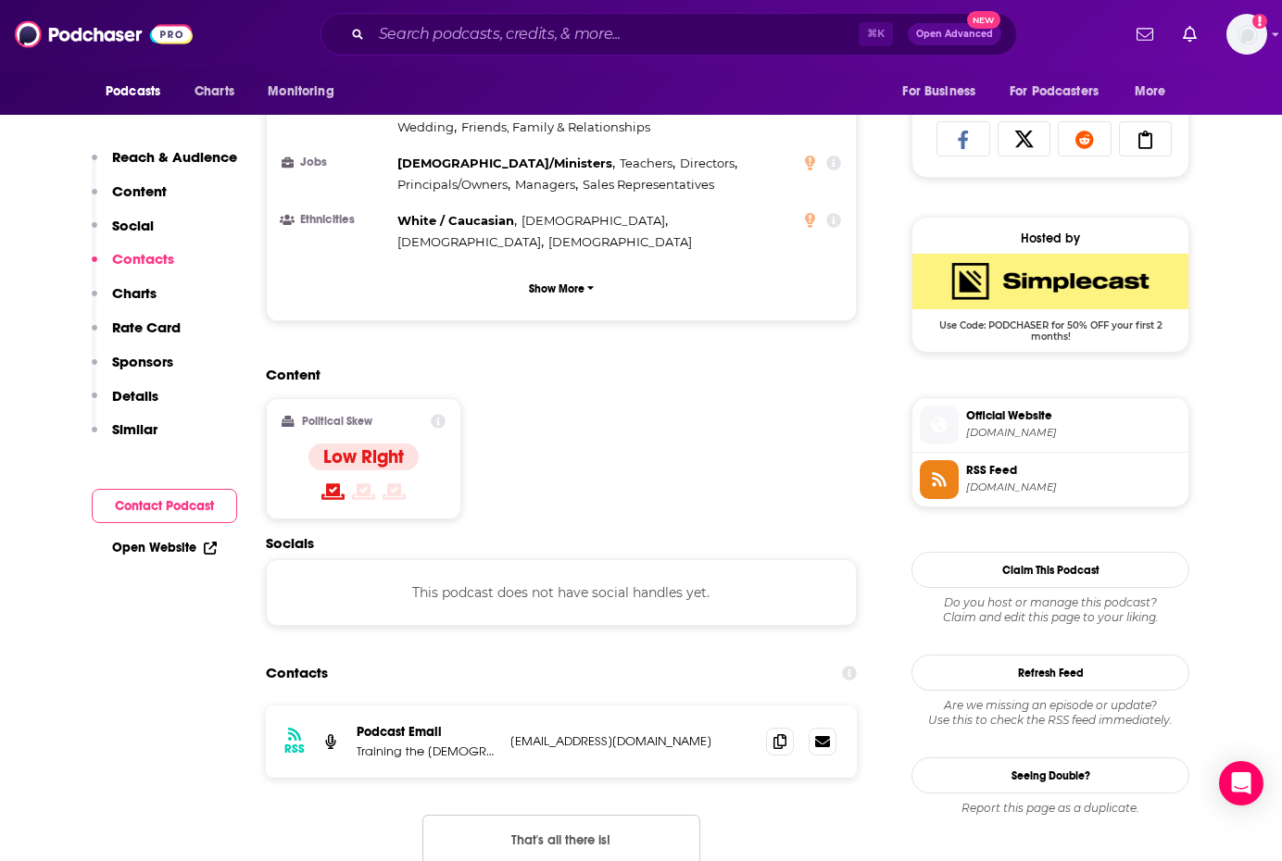  I want to click on button: Show More, so click(561, 288).